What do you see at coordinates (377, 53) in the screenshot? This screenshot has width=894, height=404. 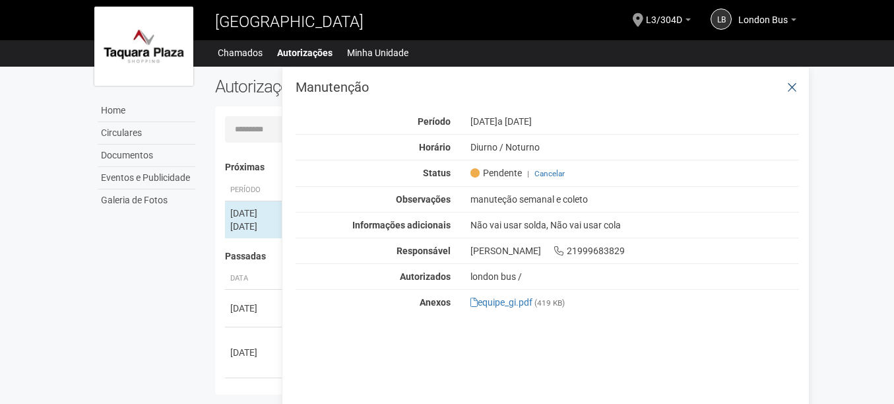 I see `a: Minha Unidade` at bounding box center [377, 53].